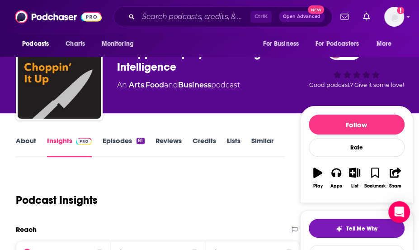 This screenshot has width=419, height=250. What do you see at coordinates (357, 228) in the screenshot?
I see `button: tell me why sparkleTell Me Why` at bounding box center [357, 228].